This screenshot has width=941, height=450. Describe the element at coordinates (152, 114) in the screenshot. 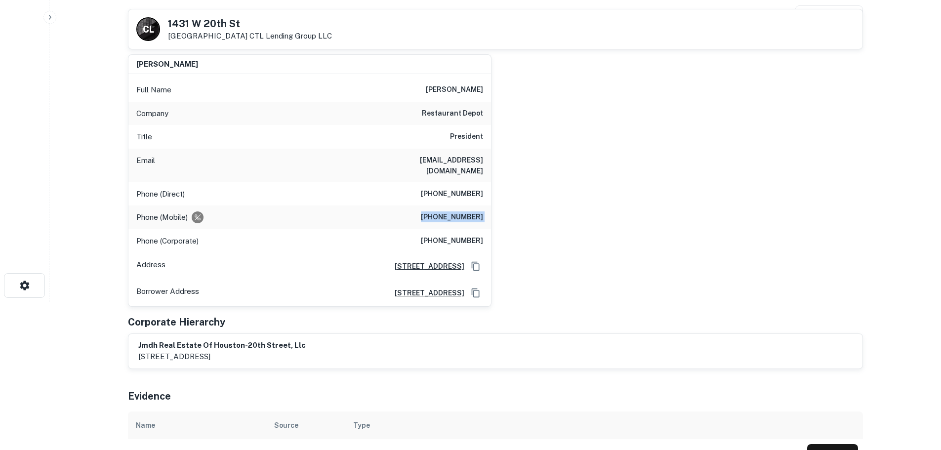

I see `p: Company` at that location.